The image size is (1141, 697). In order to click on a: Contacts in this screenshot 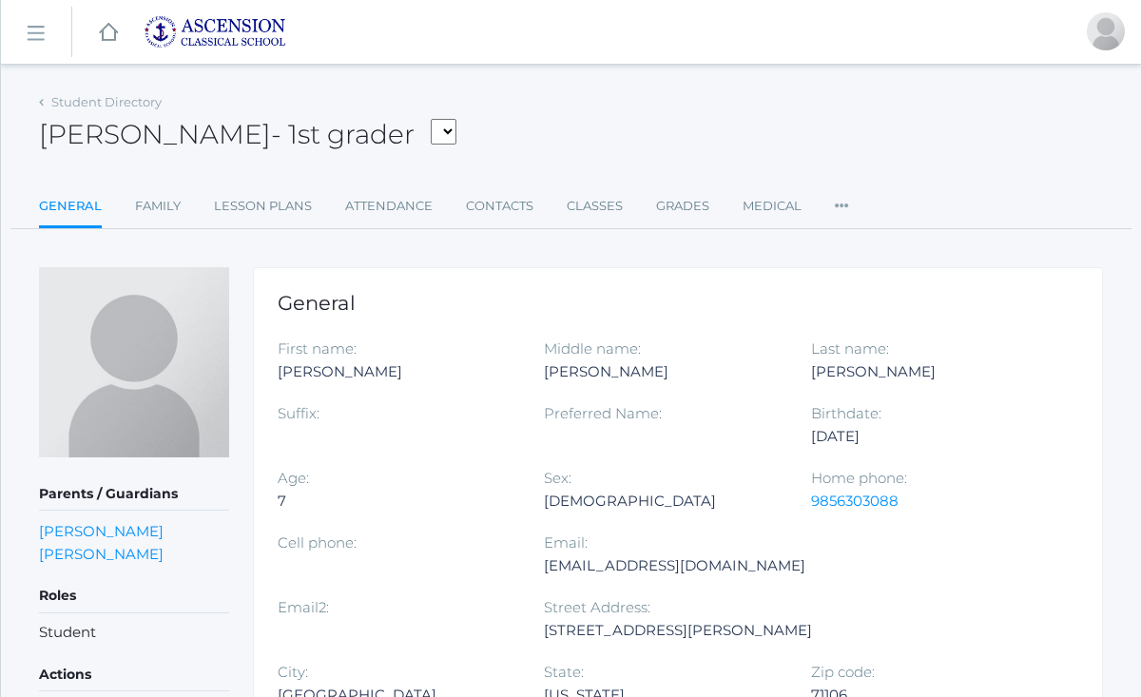, I will do `click(499, 206)`.